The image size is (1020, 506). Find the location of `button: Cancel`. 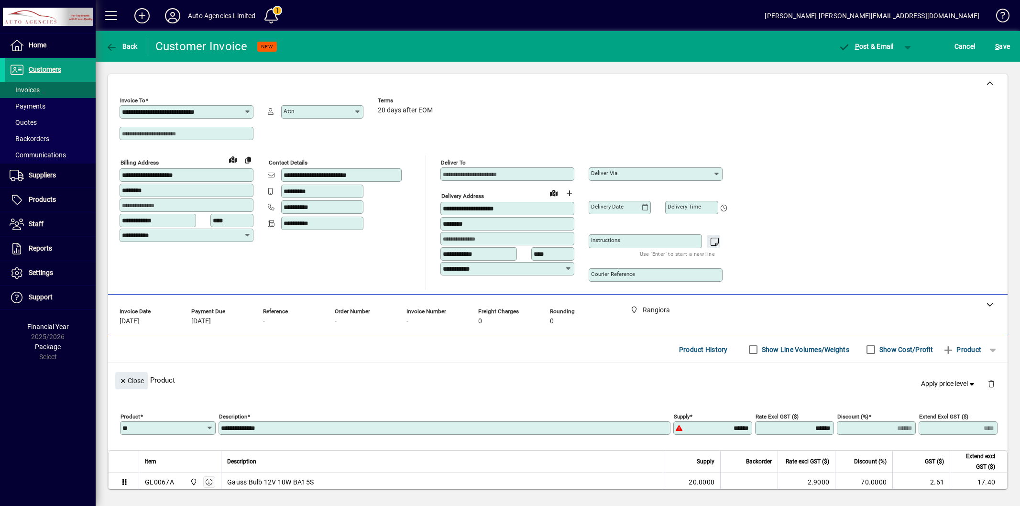

button: Cancel is located at coordinates (965, 46).